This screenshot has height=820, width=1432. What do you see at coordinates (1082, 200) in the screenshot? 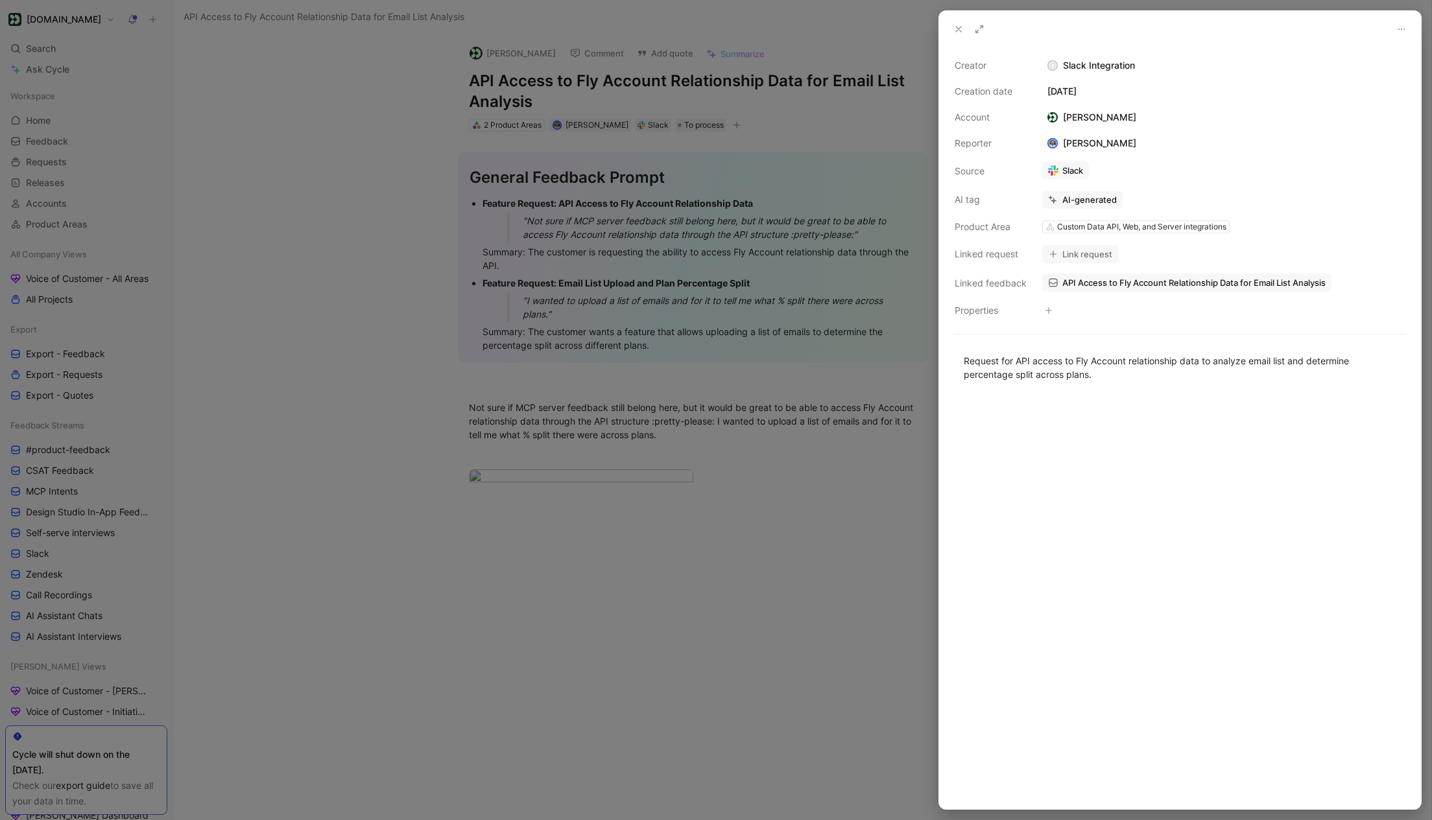
I see `button: AI-generated` at bounding box center [1082, 200].